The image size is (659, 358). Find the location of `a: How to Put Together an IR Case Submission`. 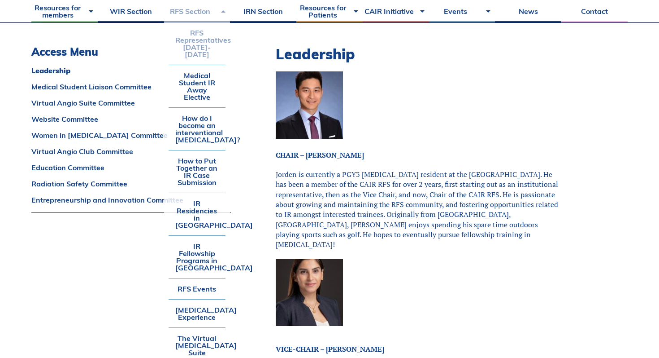

a: How to Put Together an IR Case Submission is located at coordinates (197, 171).